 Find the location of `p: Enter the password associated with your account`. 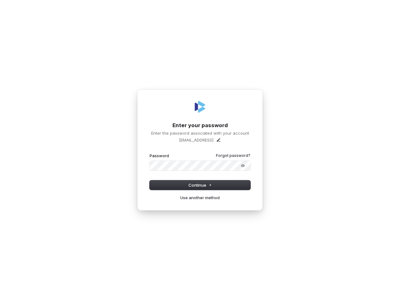

p: Enter the password associated with your account is located at coordinates (200, 133).